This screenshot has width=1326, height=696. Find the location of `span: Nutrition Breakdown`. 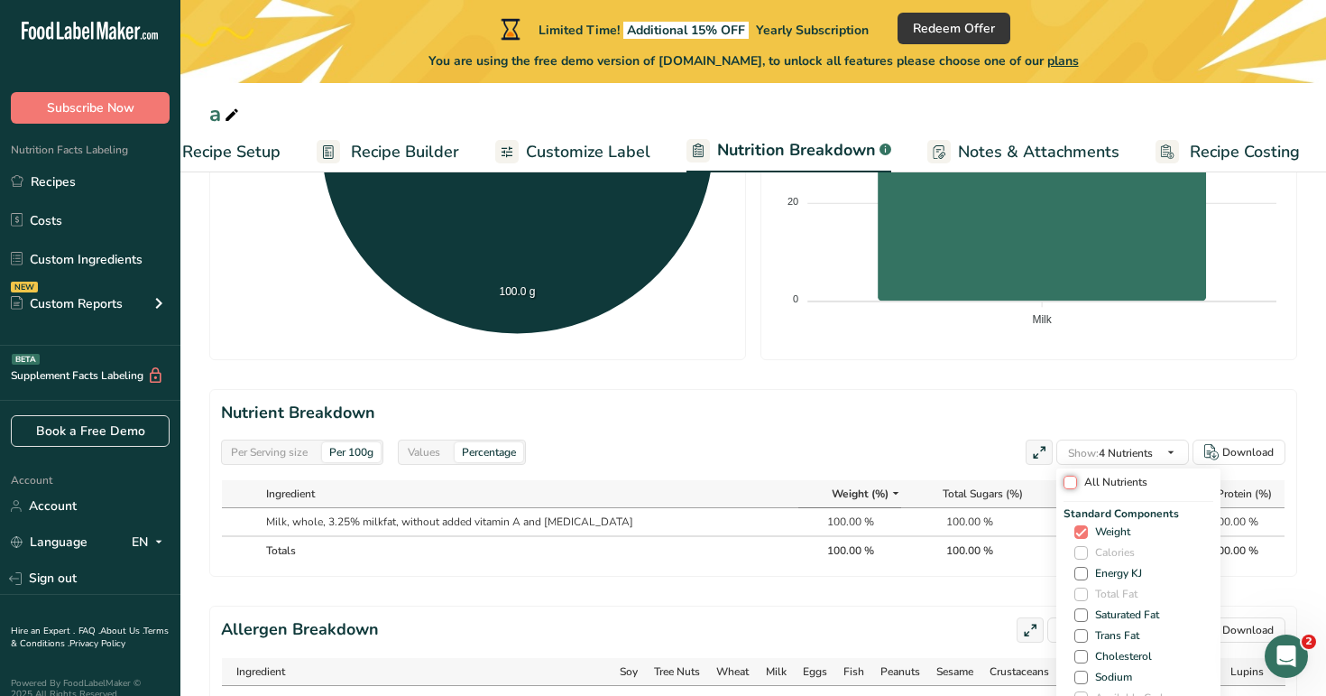

span: Nutrition Breakdown is located at coordinates (797, 150).